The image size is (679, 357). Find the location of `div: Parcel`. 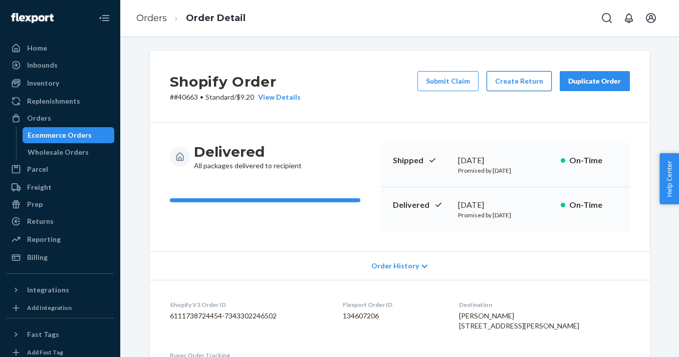

div: Parcel is located at coordinates (38, 169).